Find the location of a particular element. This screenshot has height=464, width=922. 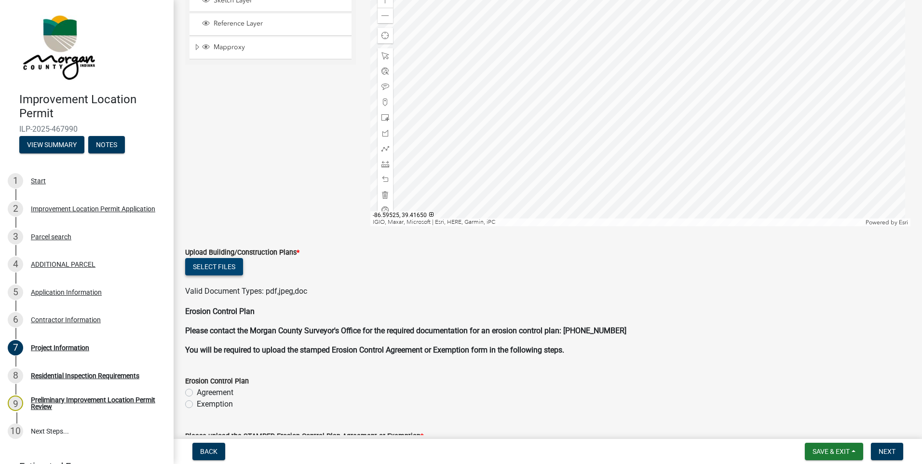

button: View Summary is located at coordinates (52, 145).